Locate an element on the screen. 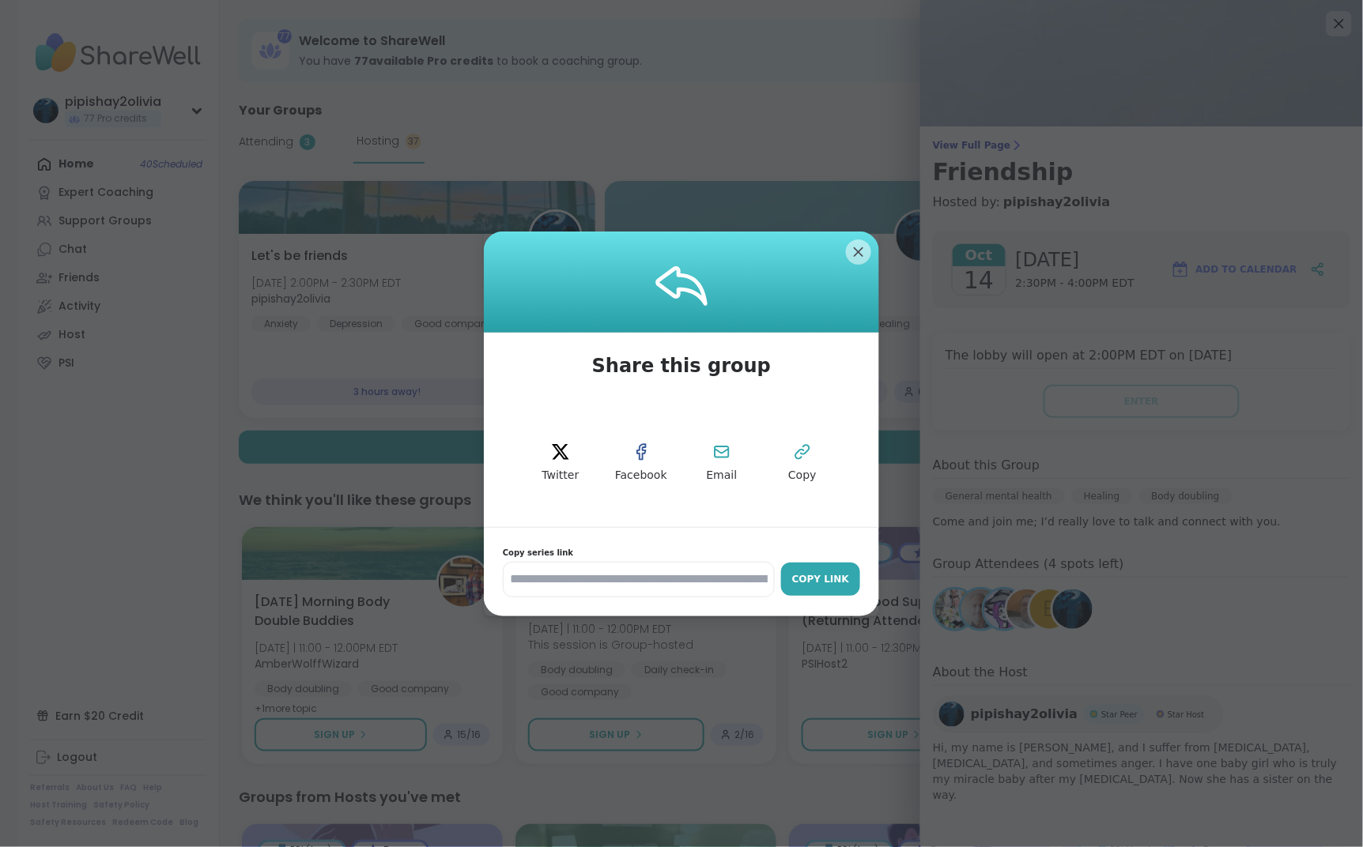 This screenshot has width=1363, height=847. button: facebook is located at coordinates (641, 463).